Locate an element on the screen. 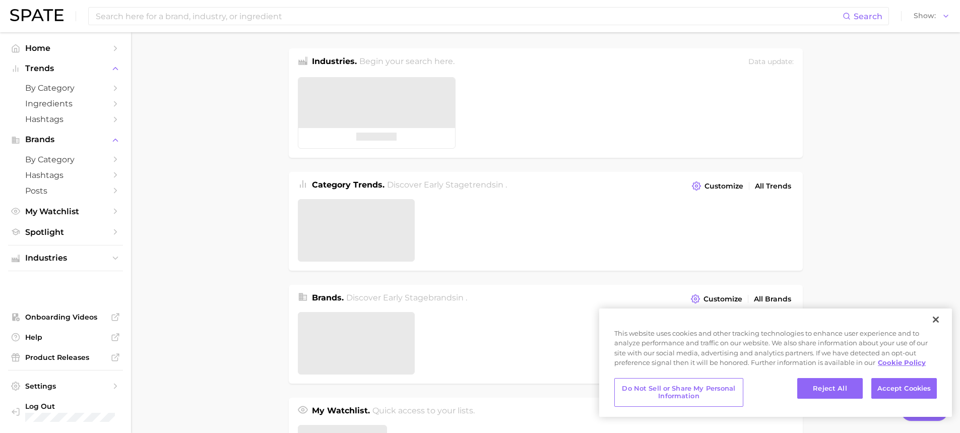 The image size is (960, 433). a: My Watchlist is located at coordinates (66, 211).